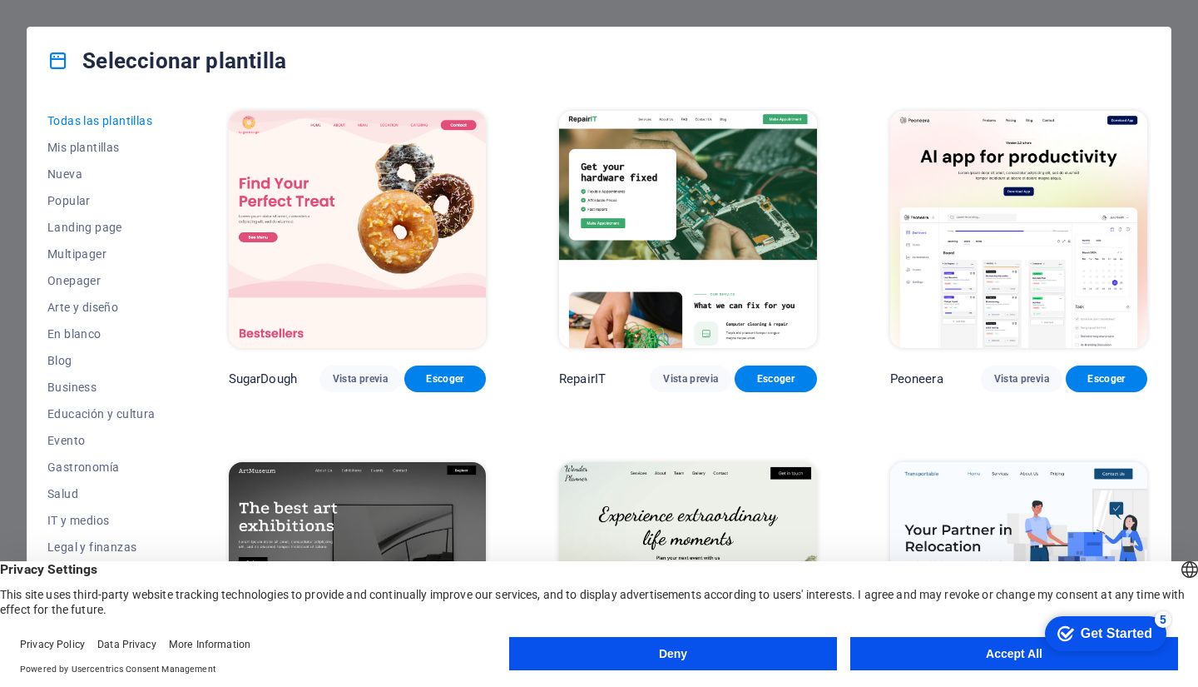  What do you see at coordinates (131, 12) in the screenshot?
I see `div: 5` at bounding box center [131, 12].